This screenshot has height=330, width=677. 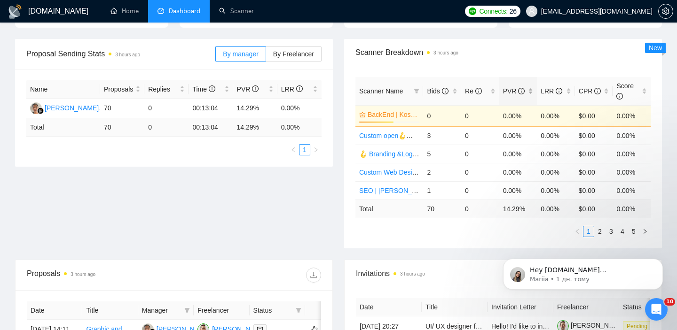 I want to click on td: 1, so click(x=442, y=190).